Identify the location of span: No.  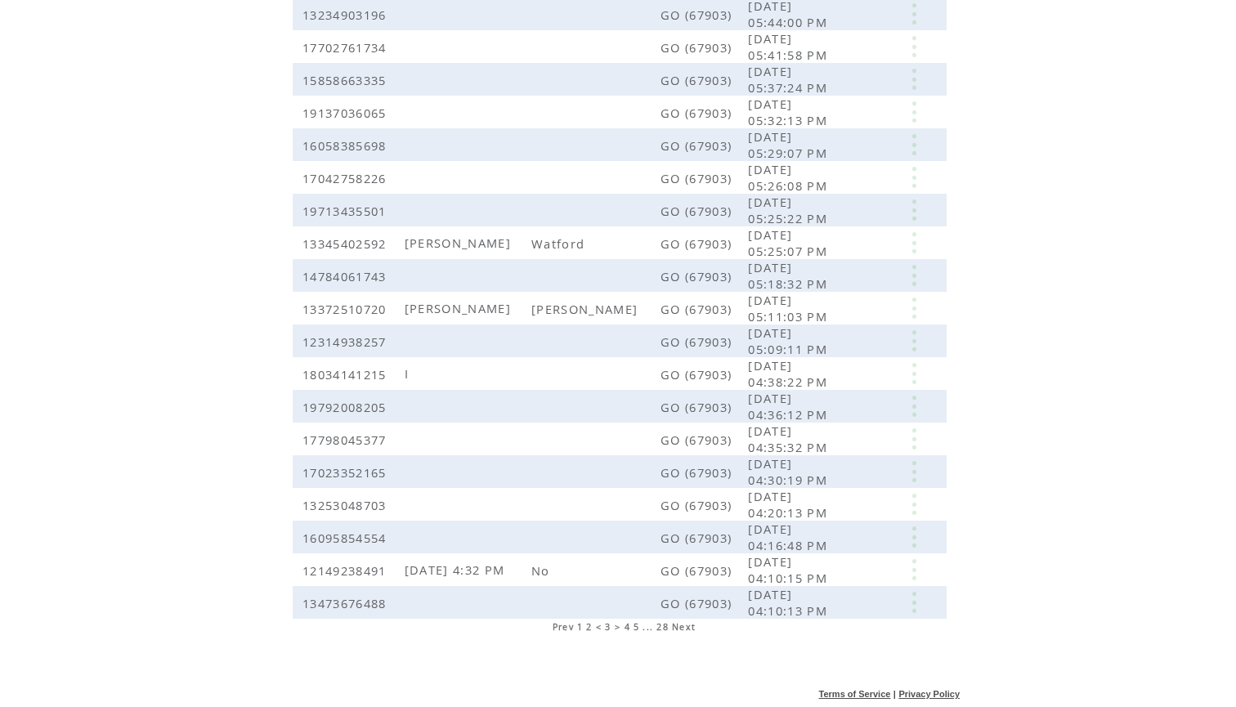
(543, 571).